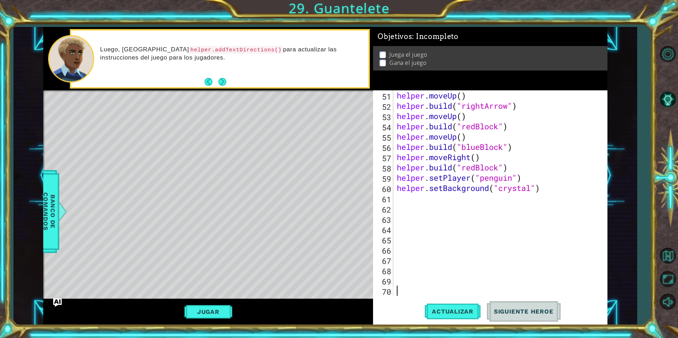  I want to click on div: 67, so click(384, 261).